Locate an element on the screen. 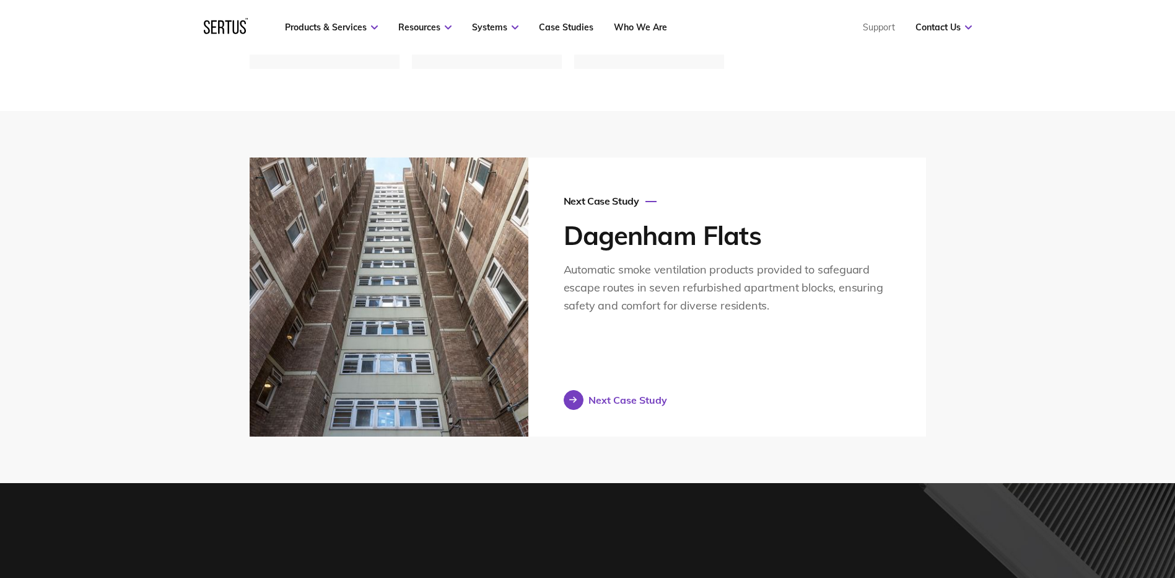  a: Contact Us is located at coordinates (944, 27).